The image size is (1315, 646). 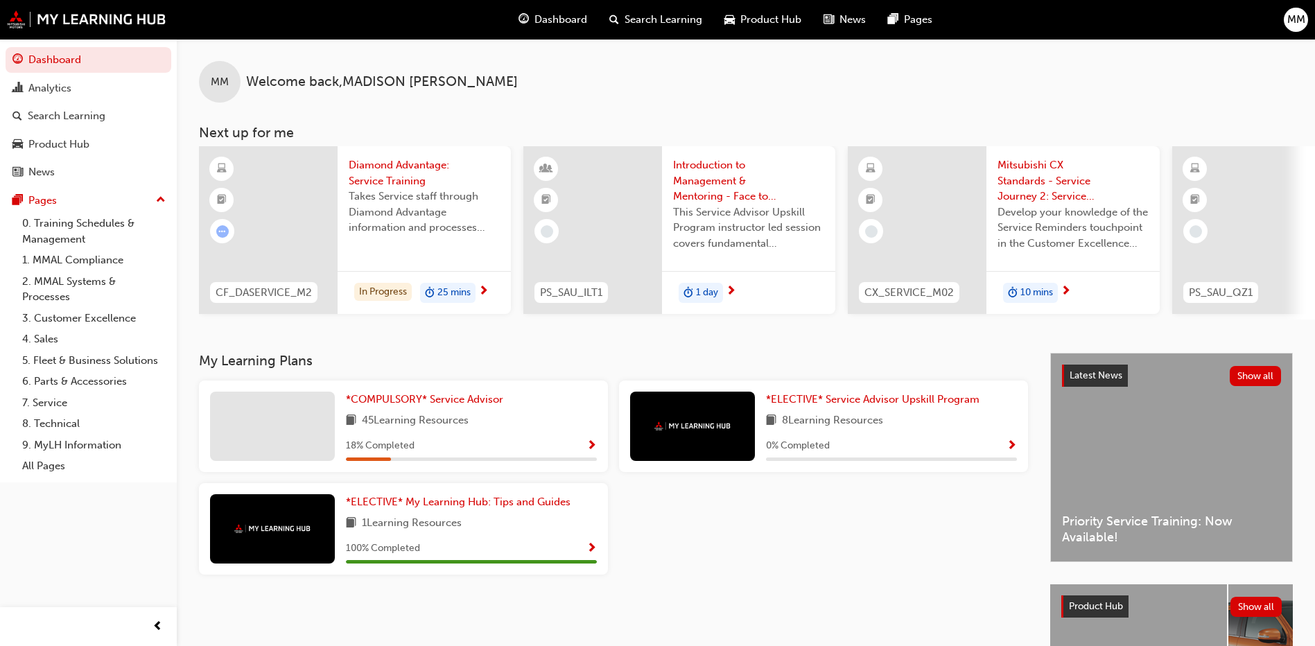 What do you see at coordinates (94, 361) in the screenshot?
I see `a: 5. Fleet & Business Solutions` at bounding box center [94, 361].